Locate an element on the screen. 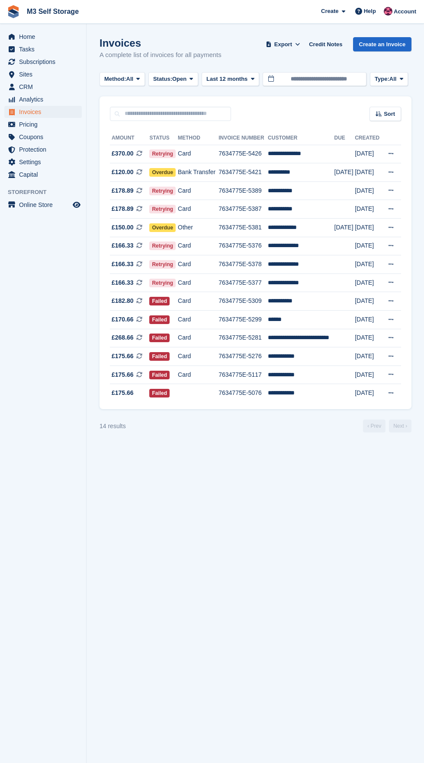  td: Bank Transfer is located at coordinates (198, 172).